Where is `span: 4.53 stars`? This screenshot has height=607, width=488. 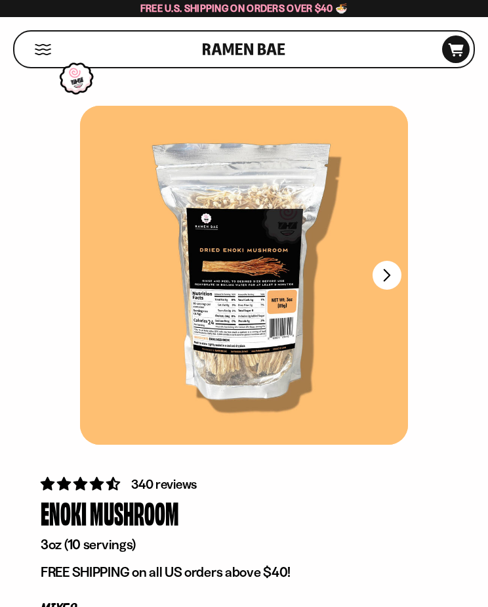
span: 4.53 stars is located at coordinates (81, 483).